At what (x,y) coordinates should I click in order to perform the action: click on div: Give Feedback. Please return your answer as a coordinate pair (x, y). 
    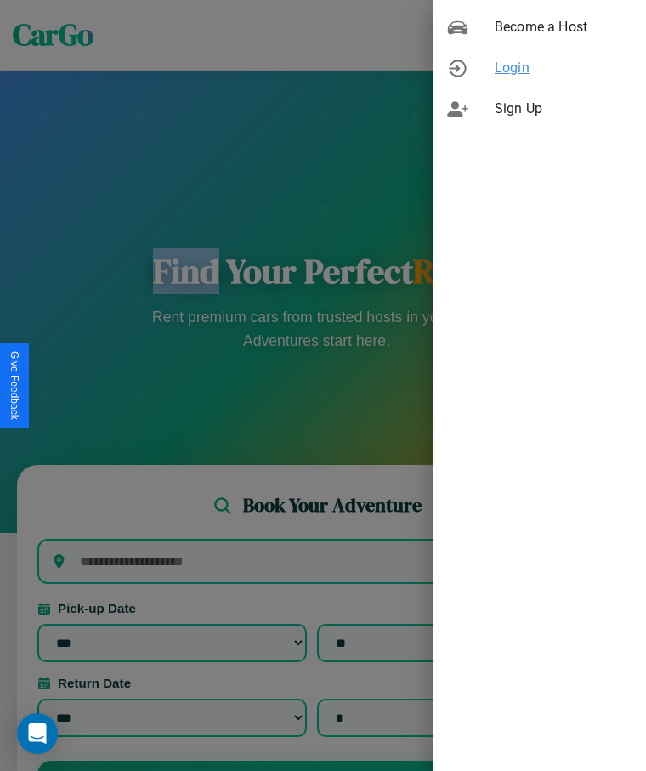
    Looking at the image, I should click on (14, 385).